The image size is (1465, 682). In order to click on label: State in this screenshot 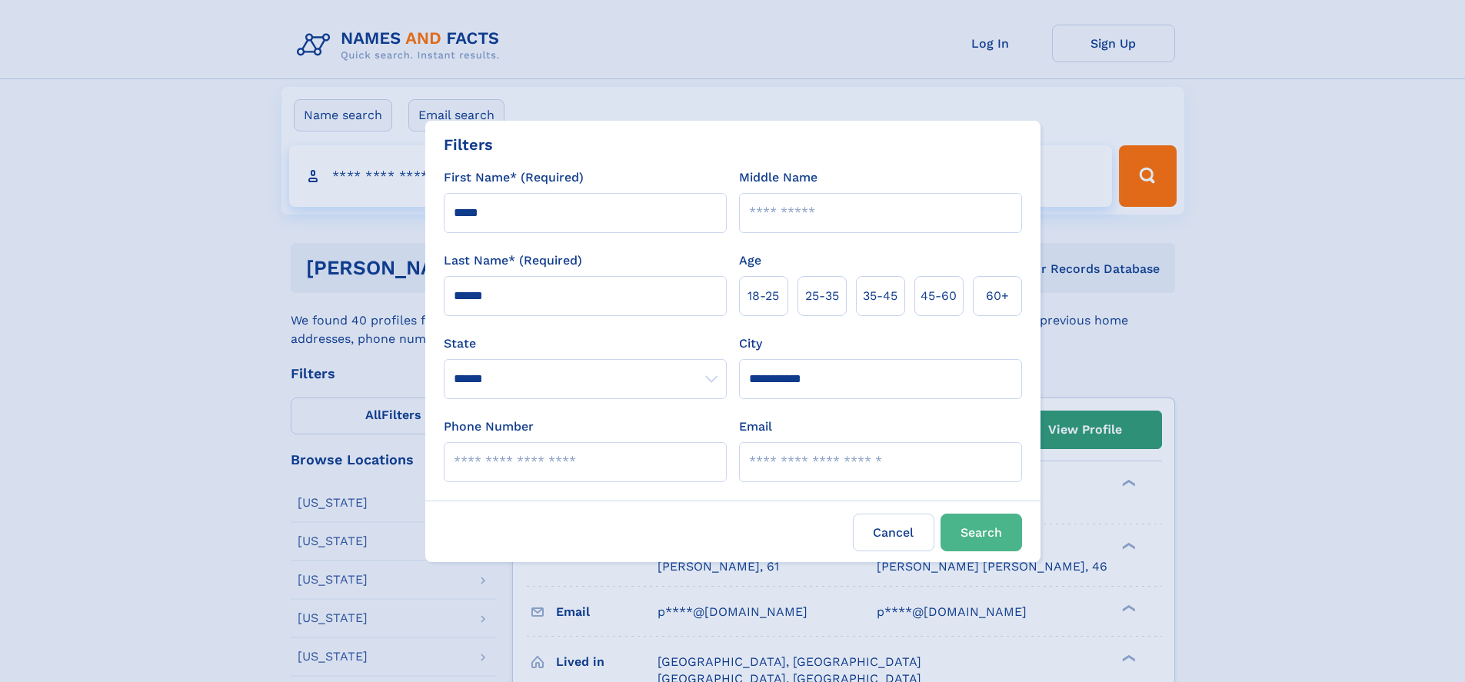, I will do `click(585, 344)`.